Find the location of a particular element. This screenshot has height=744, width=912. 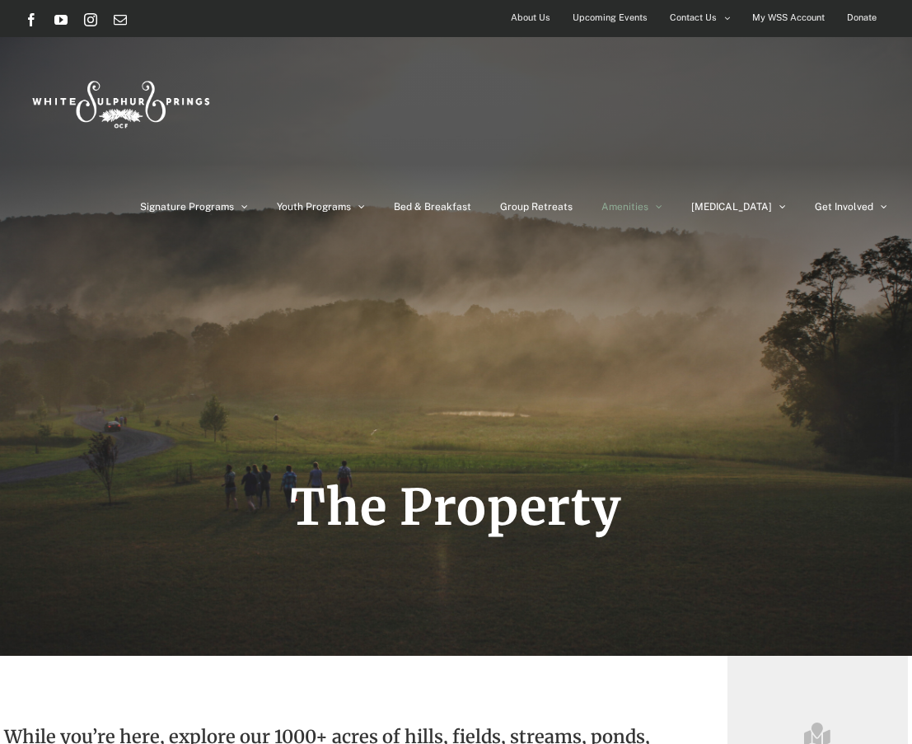

a: Signature Programs is located at coordinates (194, 207).